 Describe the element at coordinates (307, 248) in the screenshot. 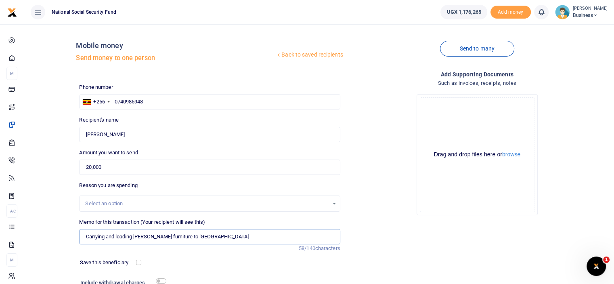

I see `span: 58/140` at that location.